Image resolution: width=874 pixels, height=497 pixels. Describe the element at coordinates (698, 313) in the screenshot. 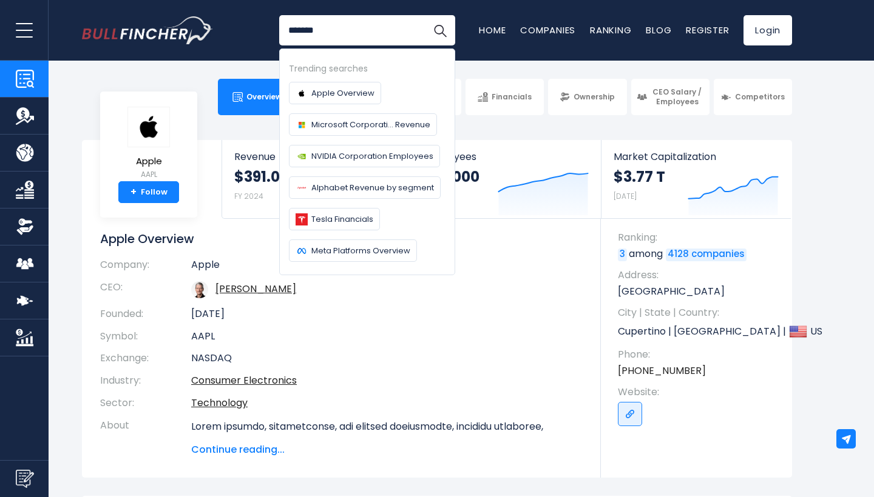

I see `span: City | State | Country:` at that location.